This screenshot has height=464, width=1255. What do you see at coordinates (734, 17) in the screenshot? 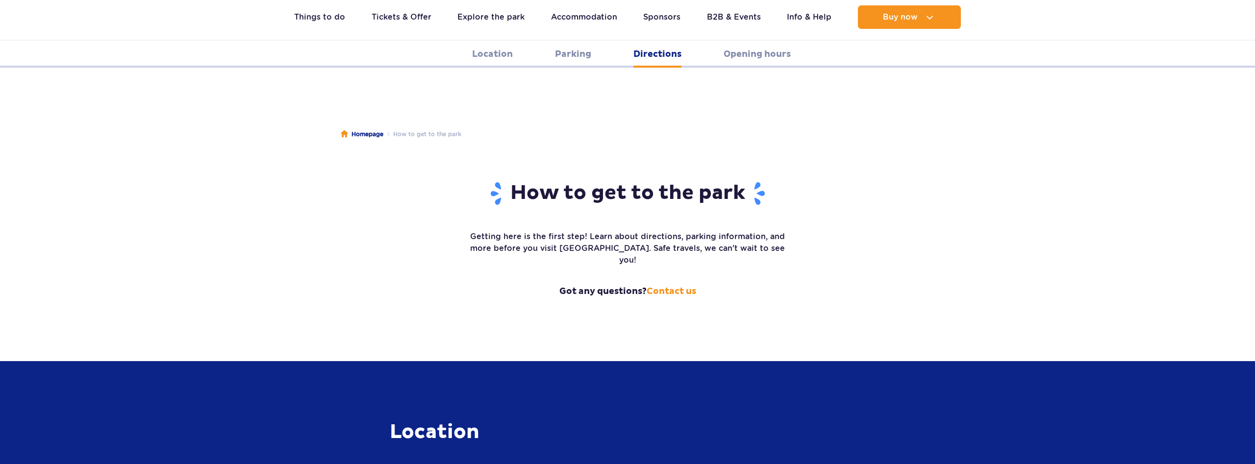
I see `a: B2B & Events` at bounding box center [734, 17].